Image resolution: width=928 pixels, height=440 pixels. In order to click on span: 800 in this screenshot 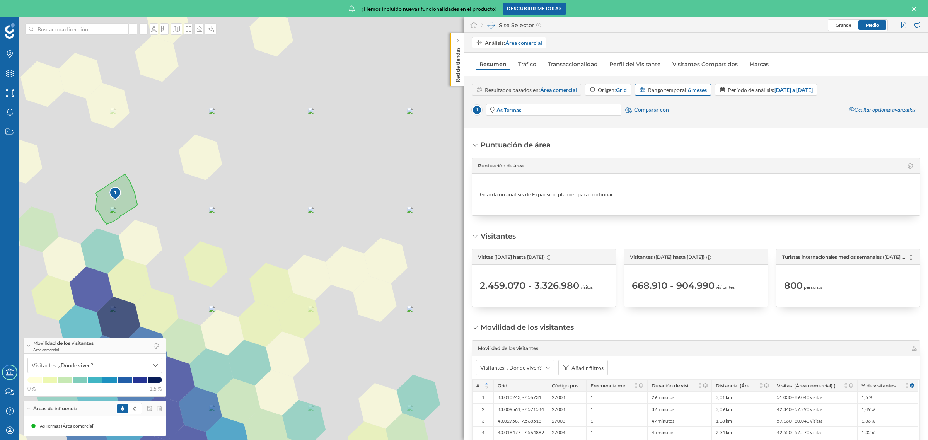, I will do `click(793, 286)`.